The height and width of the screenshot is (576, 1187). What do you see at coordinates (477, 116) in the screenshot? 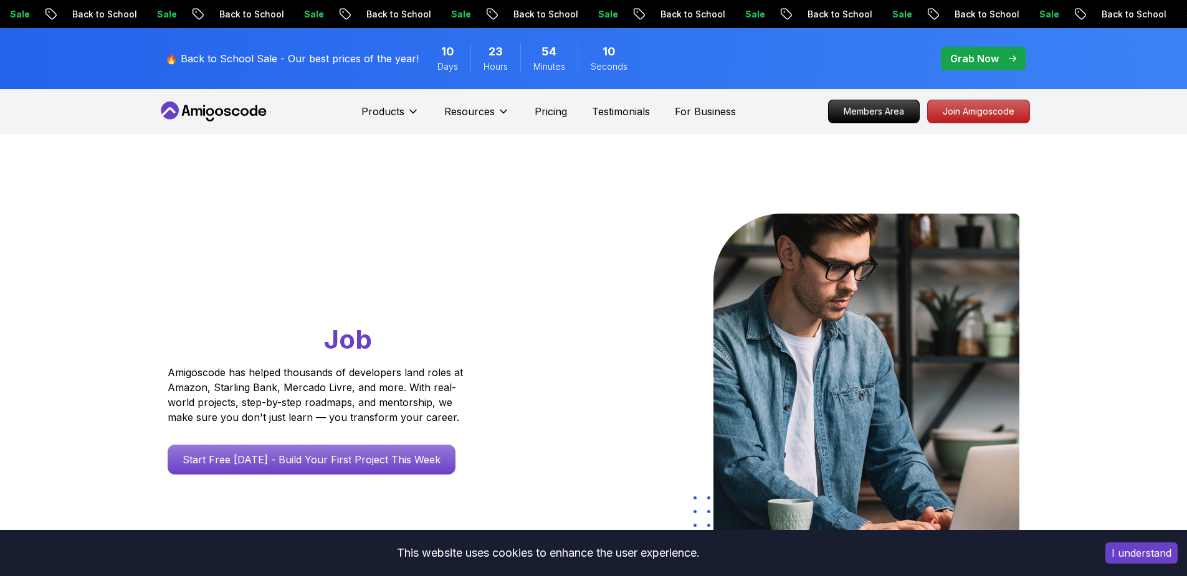
I see `button: Resources` at bounding box center [477, 116].